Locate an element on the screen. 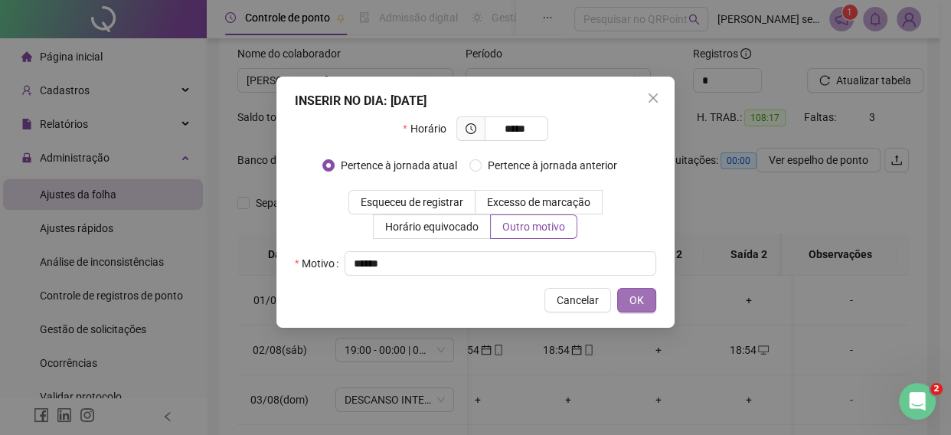  label: Horário is located at coordinates (429, 129).